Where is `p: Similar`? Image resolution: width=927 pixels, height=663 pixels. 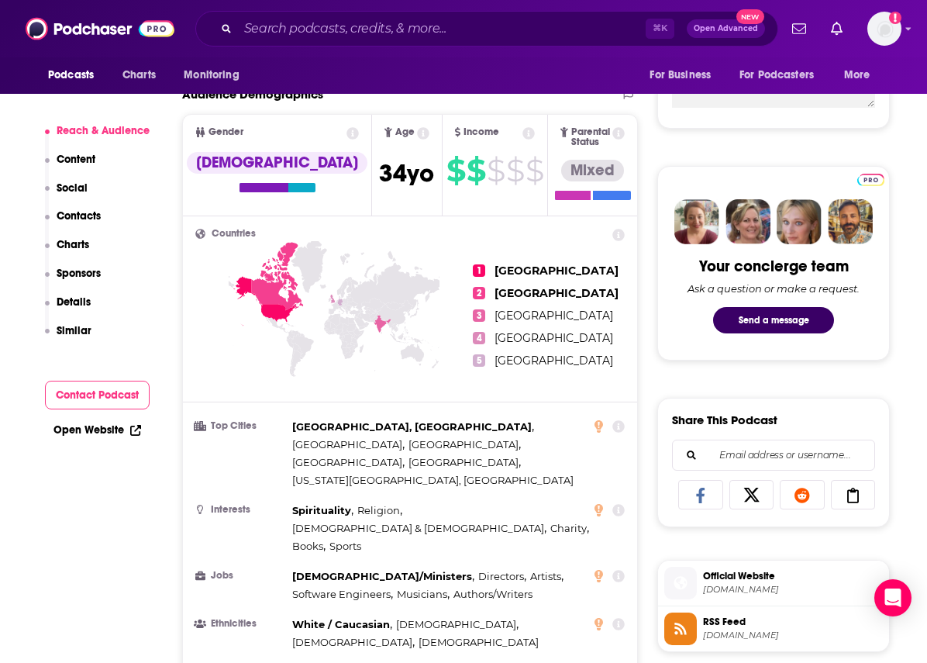
p: Similar is located at coordinates (74, 330).